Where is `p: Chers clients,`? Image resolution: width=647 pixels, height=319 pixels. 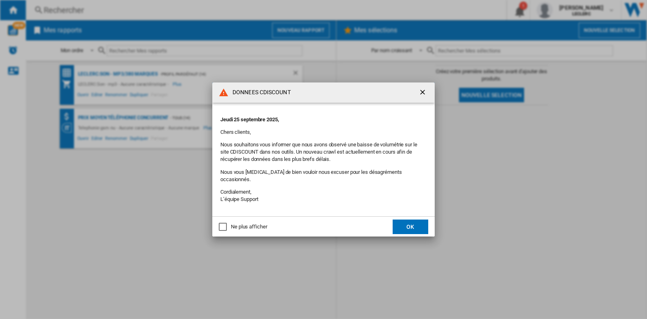 p: Chers clients, is located at coordinates (324, 132).